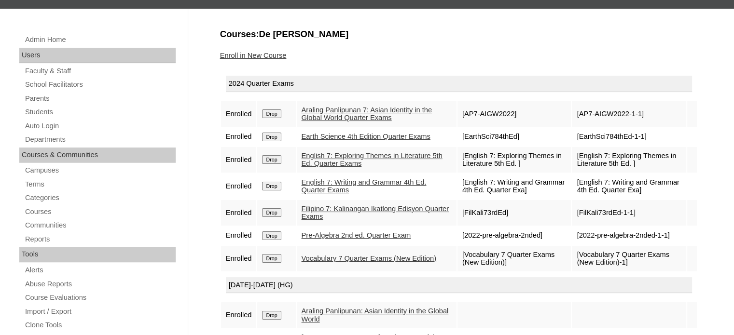 This screenshot has width=734, height=335. Describe the element at coordinates (369, 259) in the screenshot. I see `a: Vocabulary 7 Quarter Exams (New Edition)` at that location.